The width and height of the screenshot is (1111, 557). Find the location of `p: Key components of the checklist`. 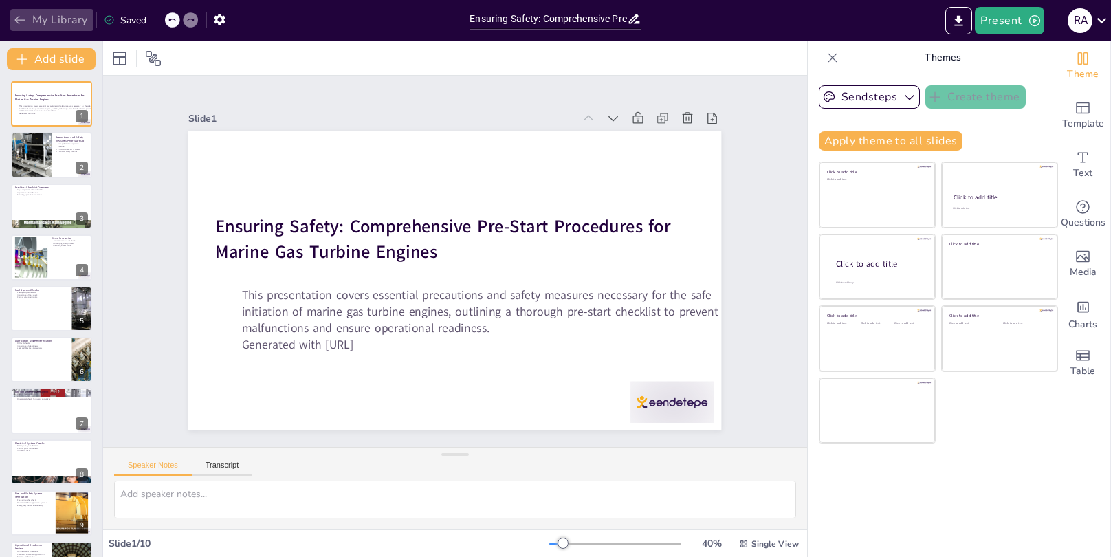

p: Key components of the checklist is located at coordinates (52, 190).